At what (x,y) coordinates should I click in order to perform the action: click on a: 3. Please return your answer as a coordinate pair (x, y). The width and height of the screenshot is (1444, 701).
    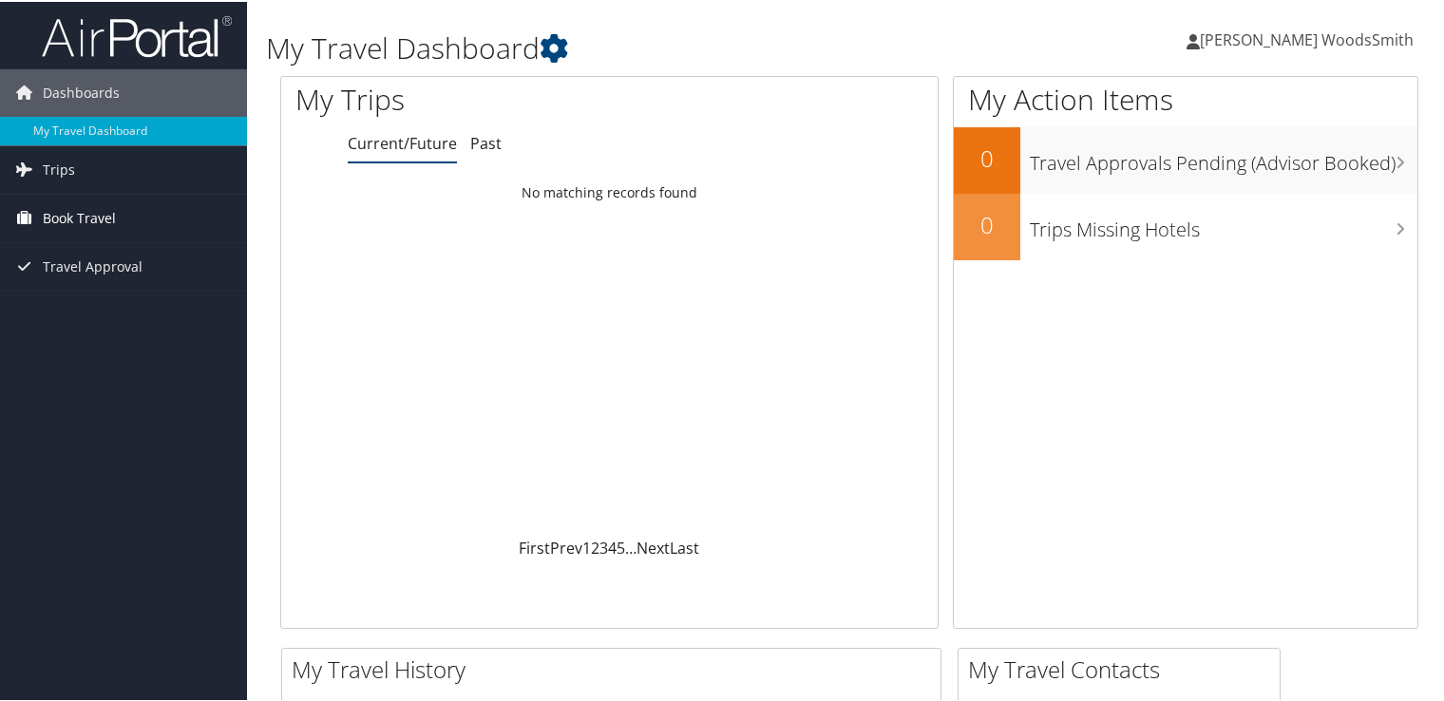
    Looking at the image, I should click on (603, 546).